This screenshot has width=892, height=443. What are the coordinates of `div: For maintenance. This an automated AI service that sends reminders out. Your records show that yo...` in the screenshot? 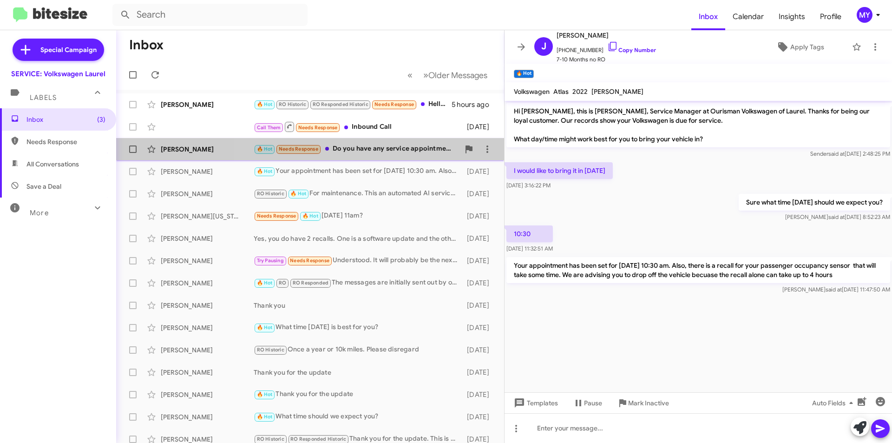 It's located at (358, 193).